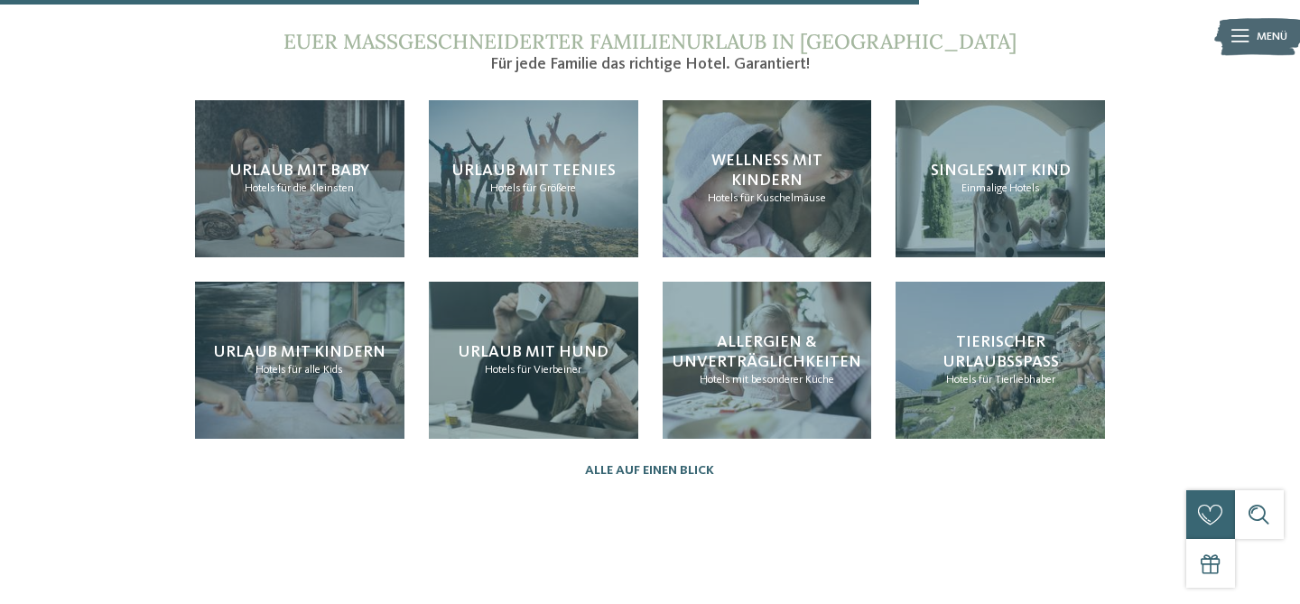  What do you see at coordinates (533, 352) in the screenshot?
I see `span: Urlaub mit Hund` at bounding box center [533, 352].